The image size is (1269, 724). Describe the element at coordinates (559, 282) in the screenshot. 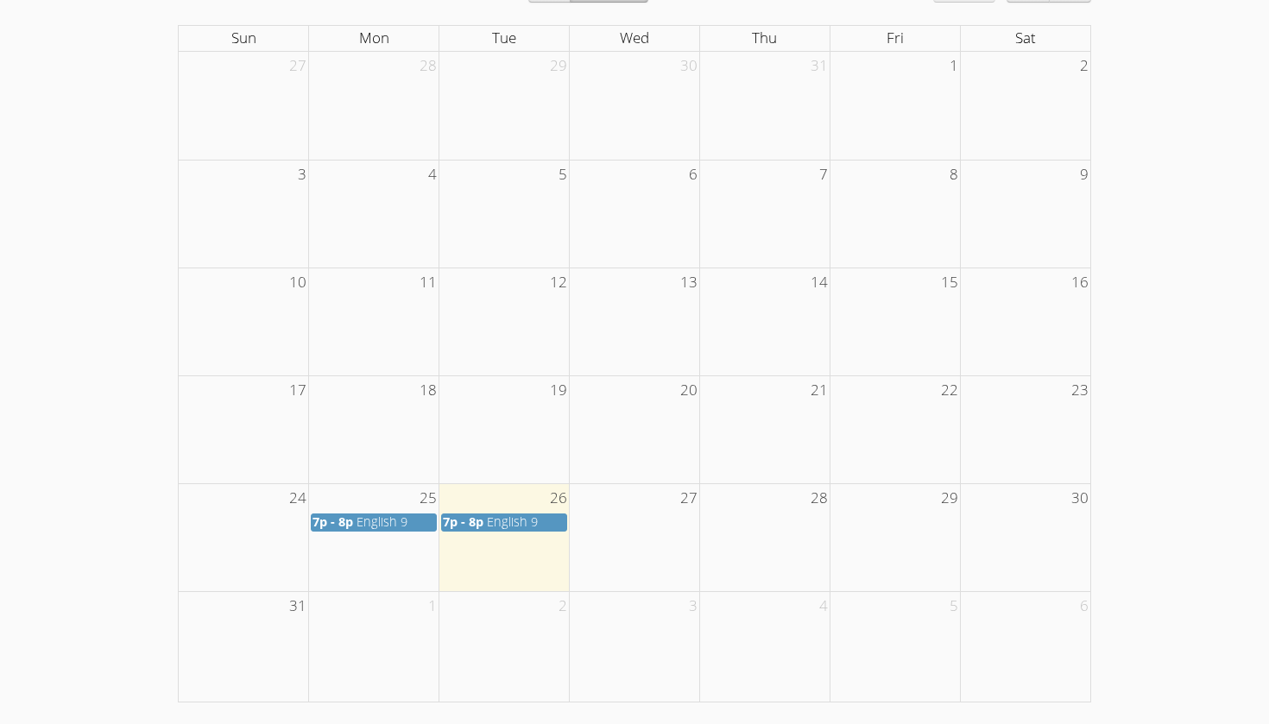

I see `span: 12` at that location.